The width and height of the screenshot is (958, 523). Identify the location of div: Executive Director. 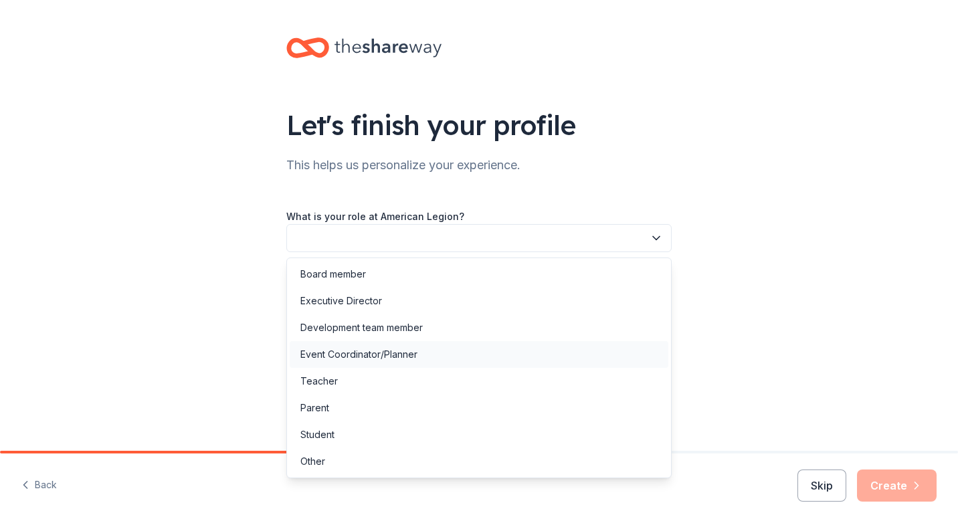
(341, 301).